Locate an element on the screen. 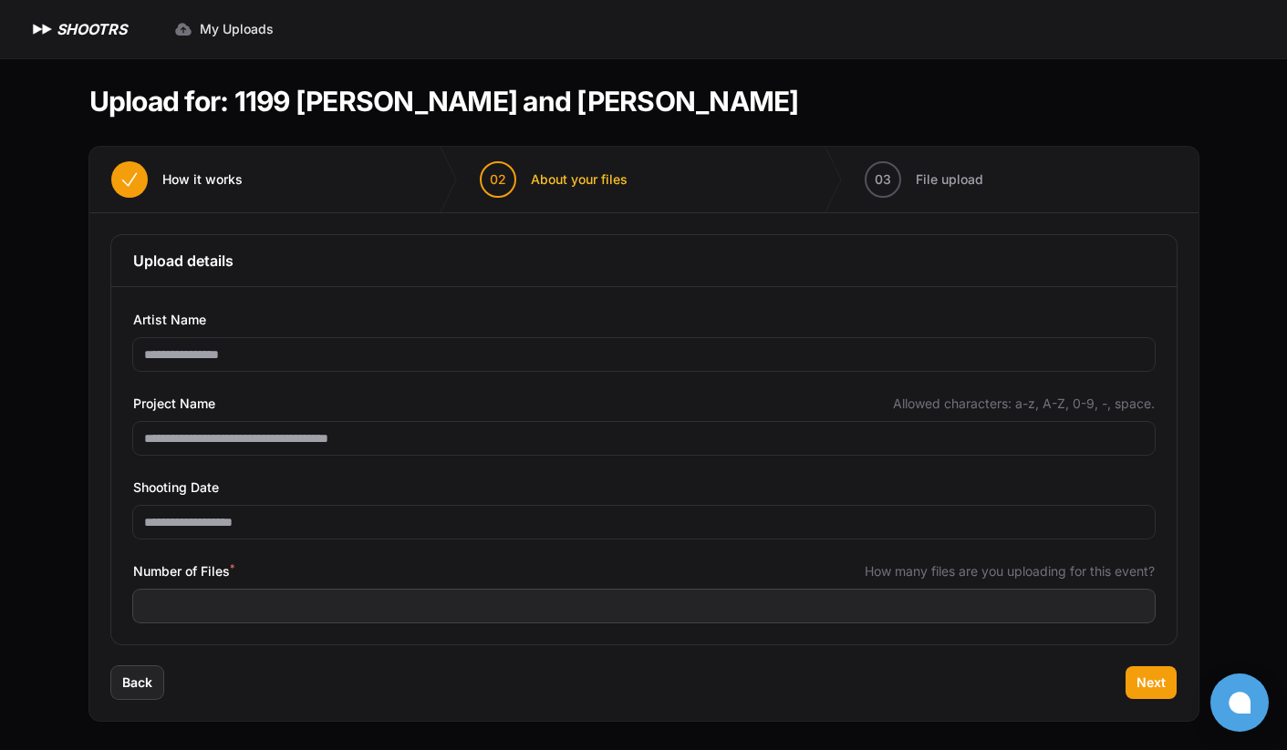 The image size is (1287, 750). span: Artist Name is located at coordinates (170, 320).